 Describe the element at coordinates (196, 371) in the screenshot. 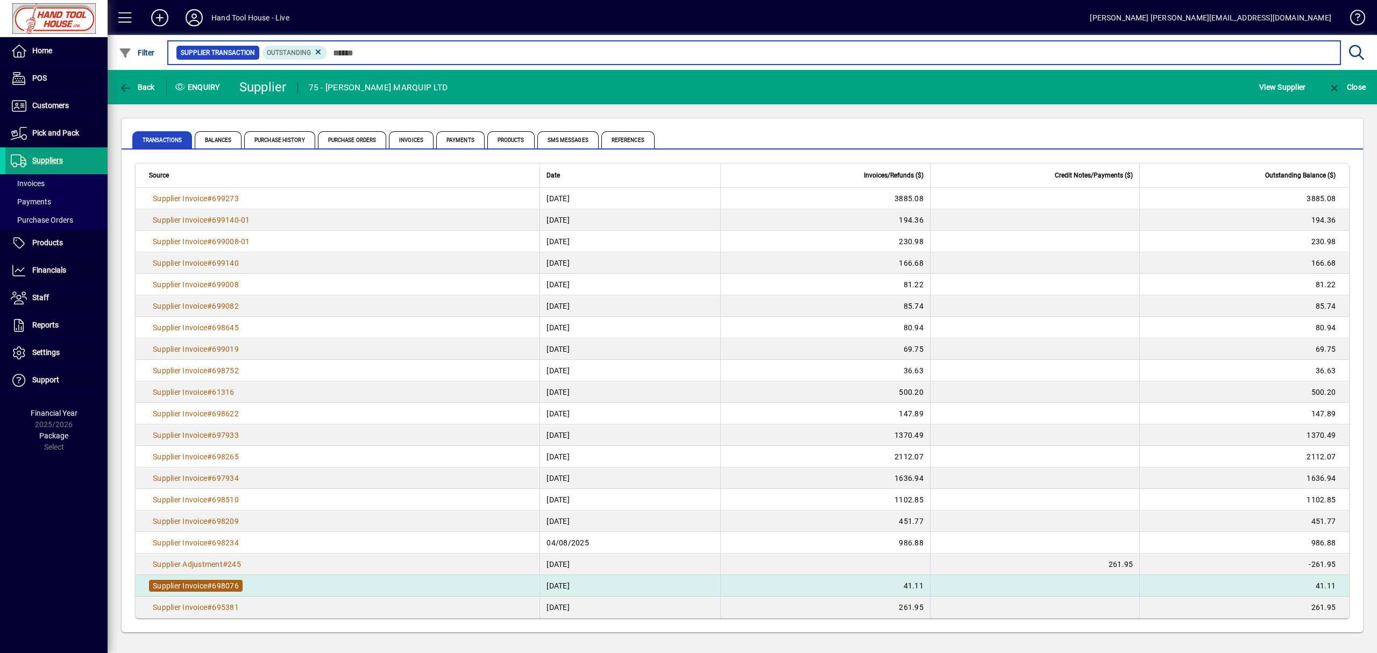

I see `a: Supplier Invoice#698752` at that location.